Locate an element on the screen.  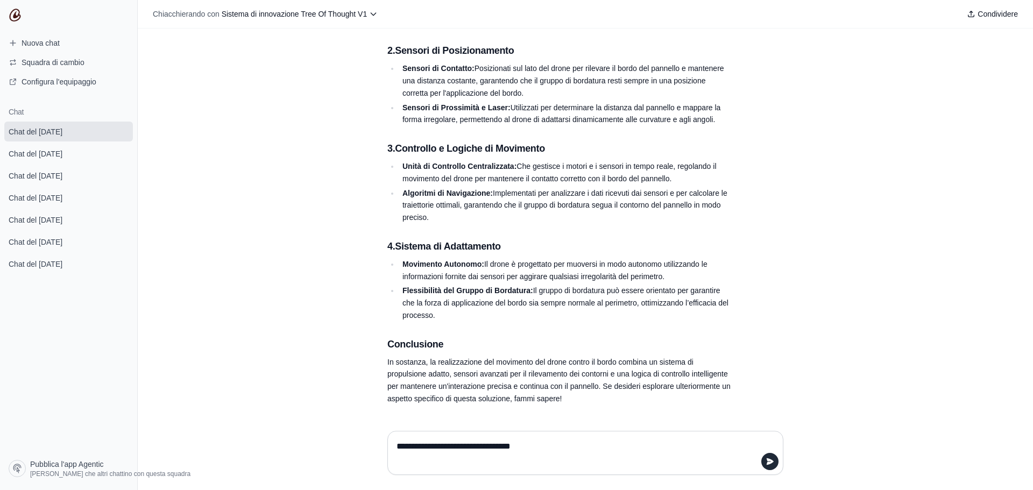
h3: 2. is located at coordinates (560, 51).